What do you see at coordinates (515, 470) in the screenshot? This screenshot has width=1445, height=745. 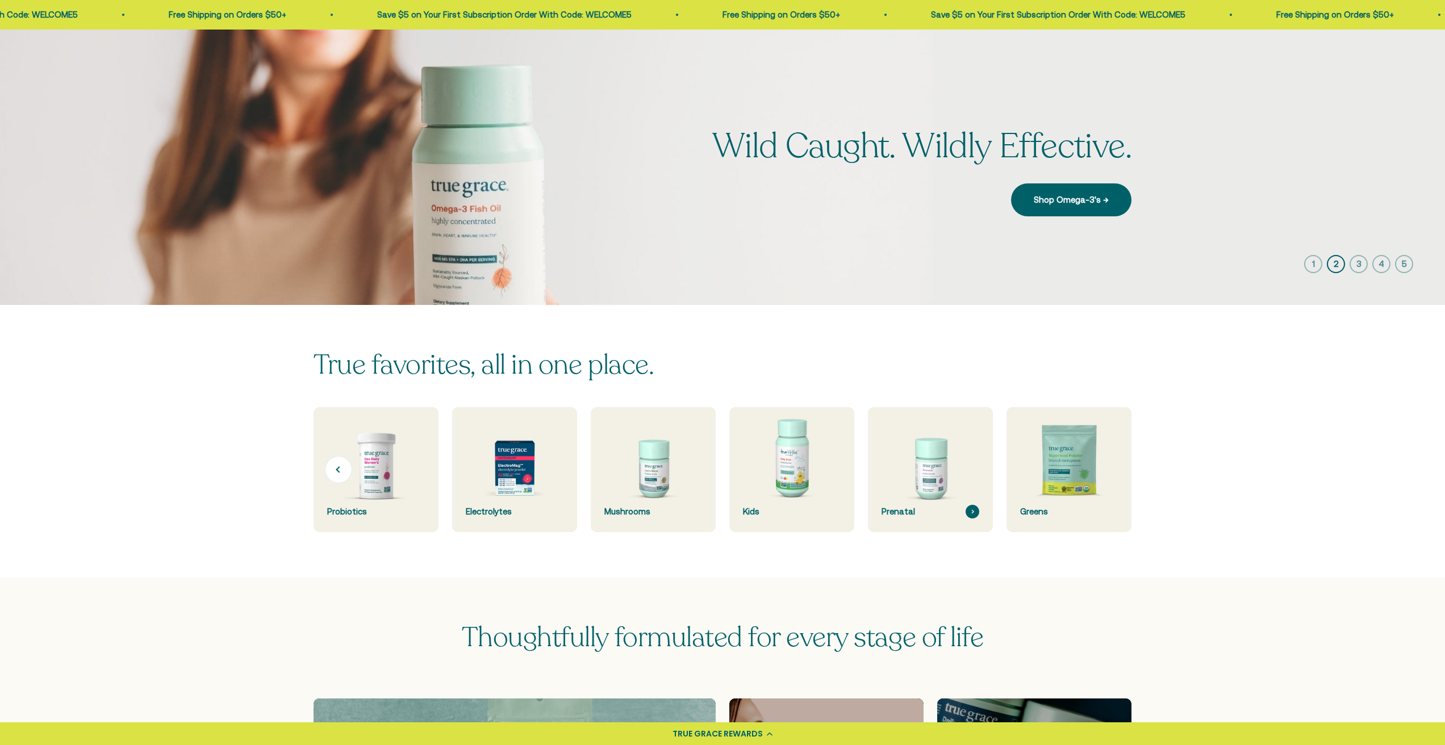 I see `a: Electrolytes` at bounding box center [515, 470].